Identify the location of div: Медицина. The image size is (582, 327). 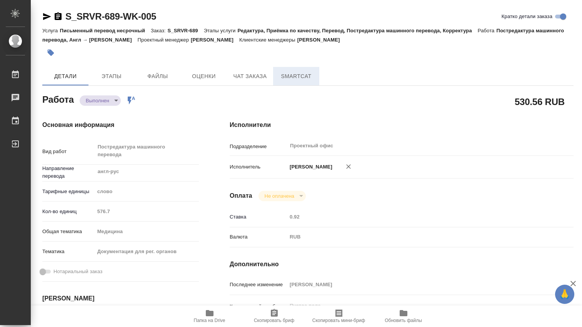
(147, 232).